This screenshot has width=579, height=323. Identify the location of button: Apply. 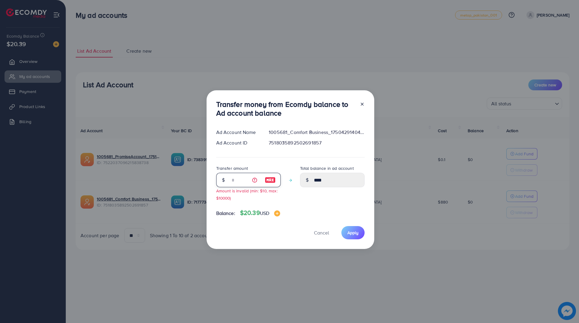
(353, 233).